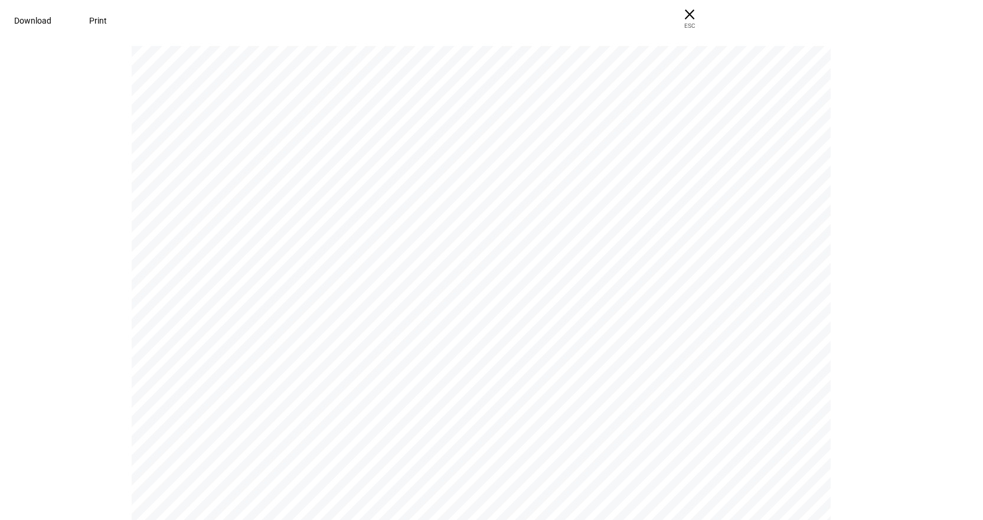 The width and height of the screenshot is (983, 520). I want to click on button: Print, so click(98, 21).